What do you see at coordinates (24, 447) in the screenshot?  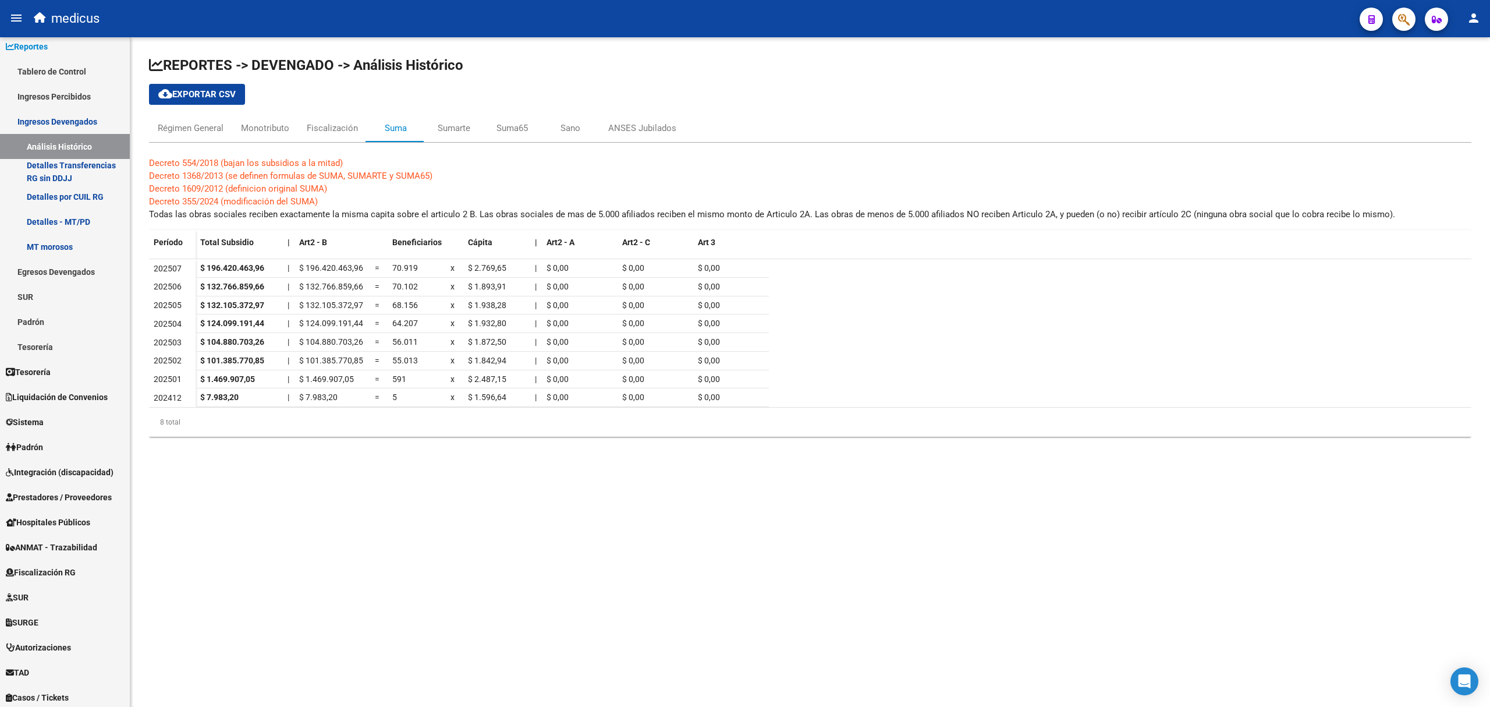 I see `span: Padrón` at bounding box center [24, 447].